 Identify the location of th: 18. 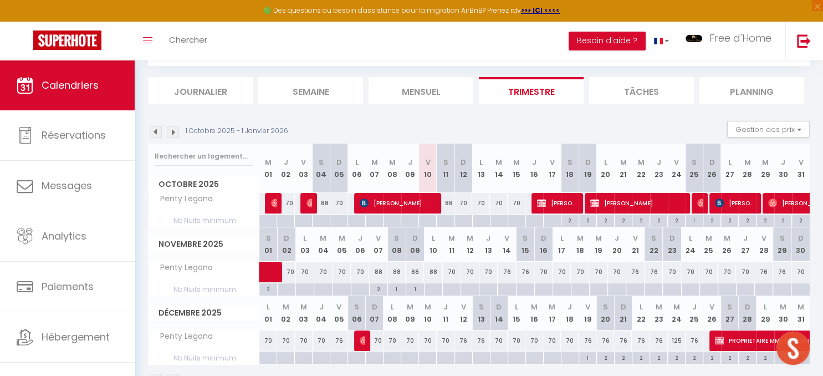
(570, 313).